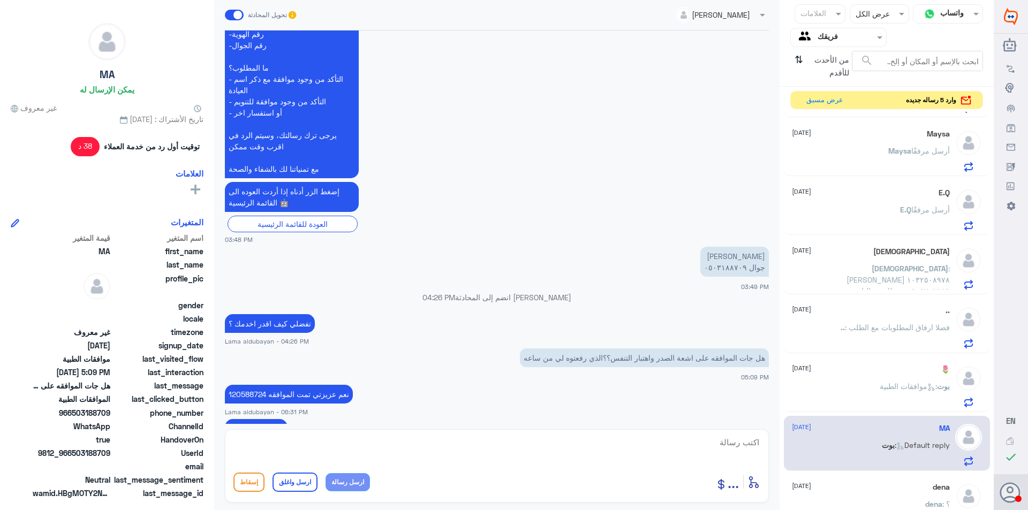  I want to click on button: search, so click(867, 60).